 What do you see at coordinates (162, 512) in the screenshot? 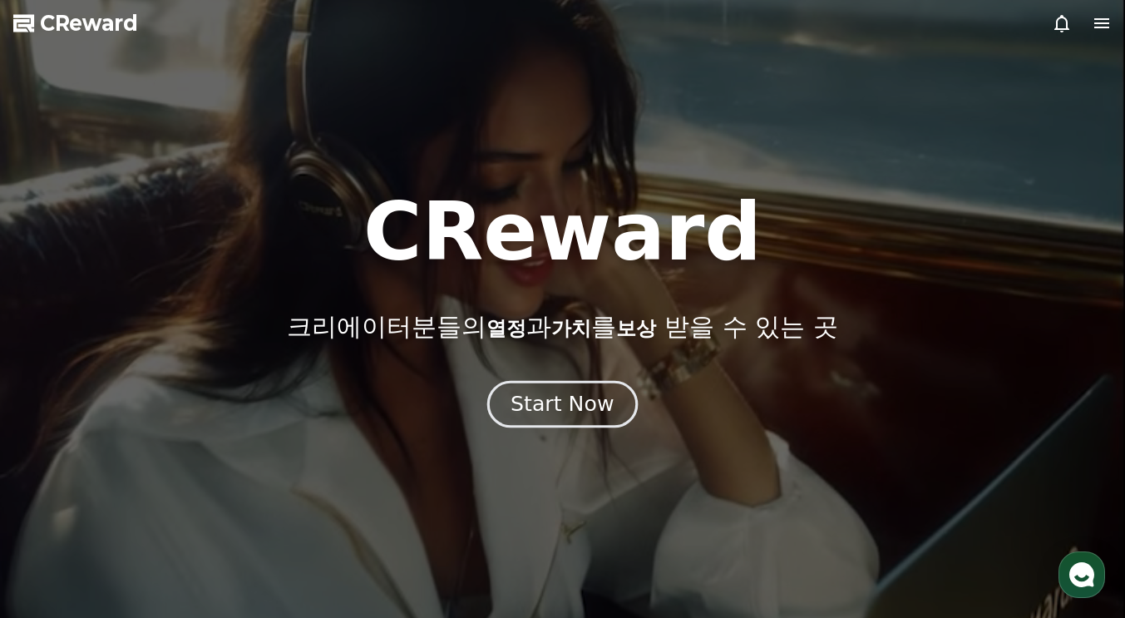
I see `span: 대화` at bounding box center [162, 512].